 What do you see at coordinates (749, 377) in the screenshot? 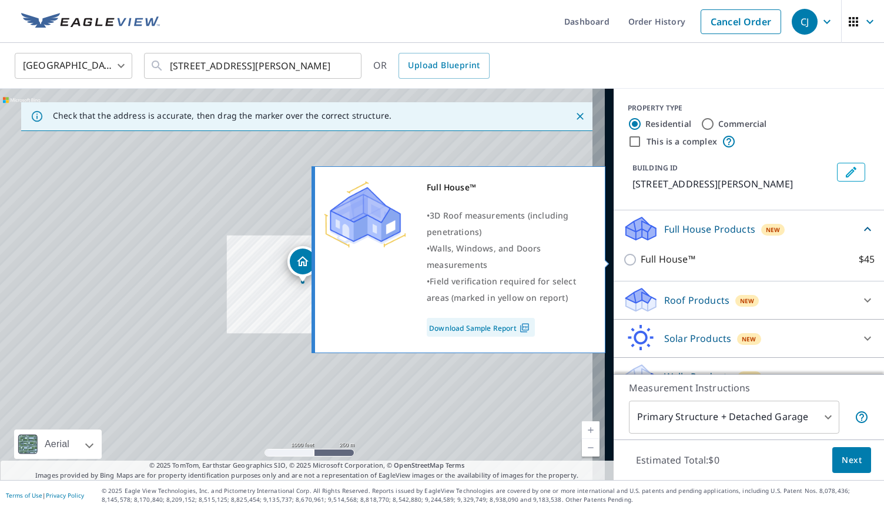
I see `div: Walls ProductsNew` at bounding box center [749, 377].